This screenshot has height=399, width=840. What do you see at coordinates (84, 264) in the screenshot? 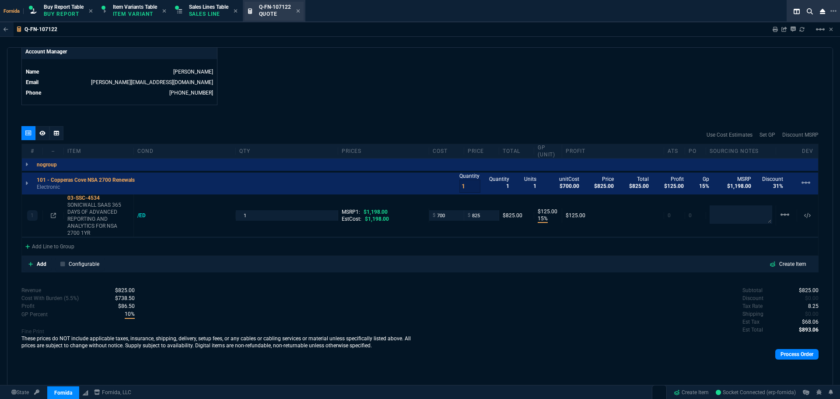
I see `p: Configurable` at bounding box center [84, 264].